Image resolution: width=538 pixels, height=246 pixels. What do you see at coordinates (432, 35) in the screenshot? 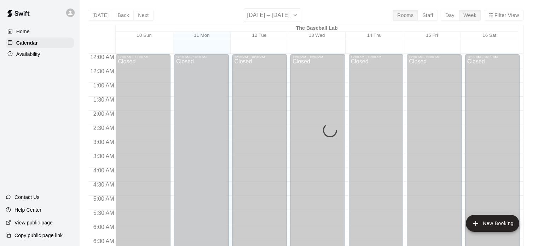
I see `button: 15 Fri` at bounding box center [432, 35].